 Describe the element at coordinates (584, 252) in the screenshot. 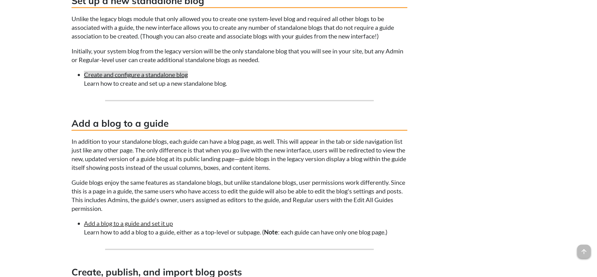

I see `span: arrow_upward` at that location.